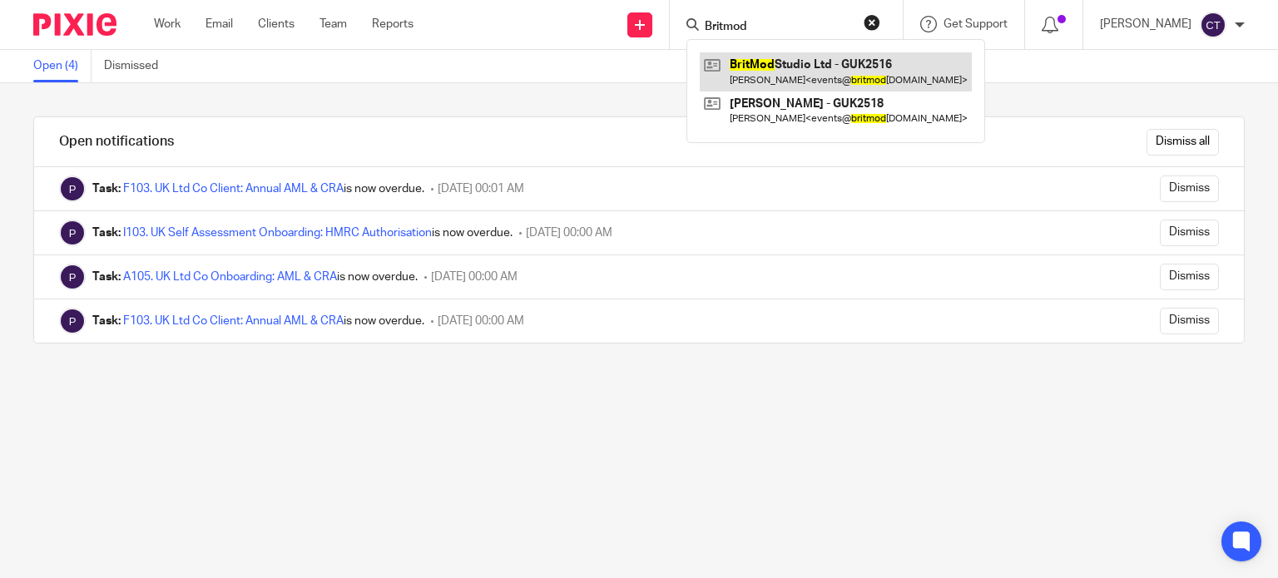 This screenshot has height=578, width=1278. Describe the element at coordinates (167, 24) in the screenshot. I see `a: Work` at that location.